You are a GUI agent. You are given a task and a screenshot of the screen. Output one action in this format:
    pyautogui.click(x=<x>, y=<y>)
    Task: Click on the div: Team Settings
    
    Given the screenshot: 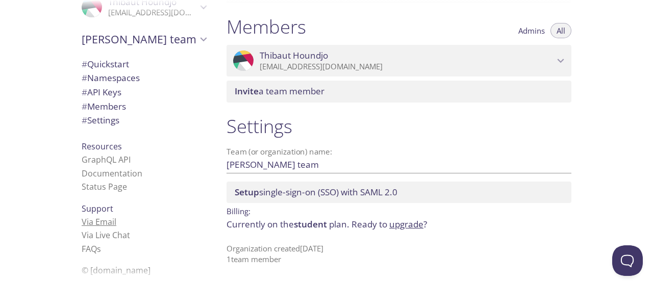 What is the action you would take?
    pyautogui.click(x=144, y=120)
    